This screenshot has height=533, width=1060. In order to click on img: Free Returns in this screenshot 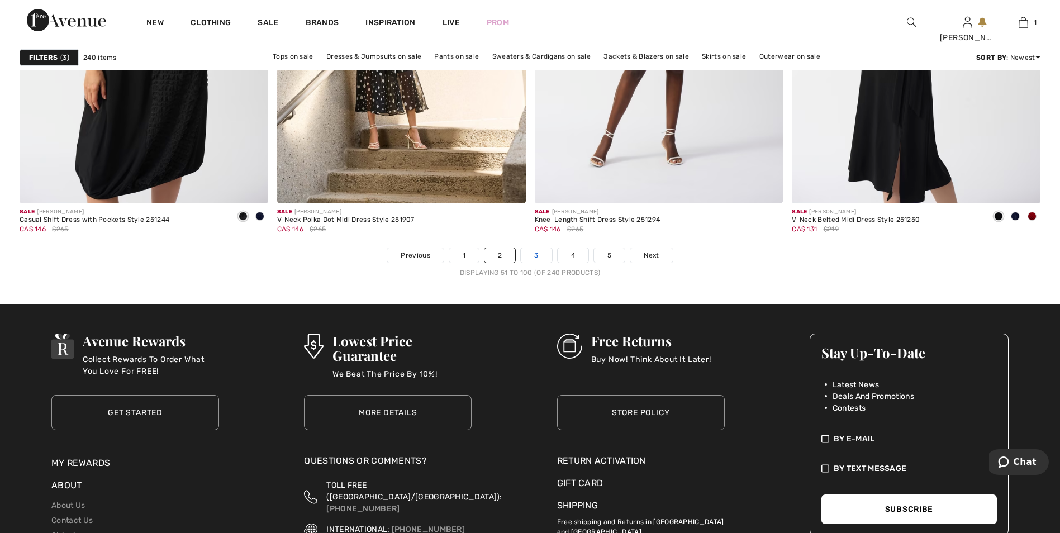, I will do `click(570, 346)`.